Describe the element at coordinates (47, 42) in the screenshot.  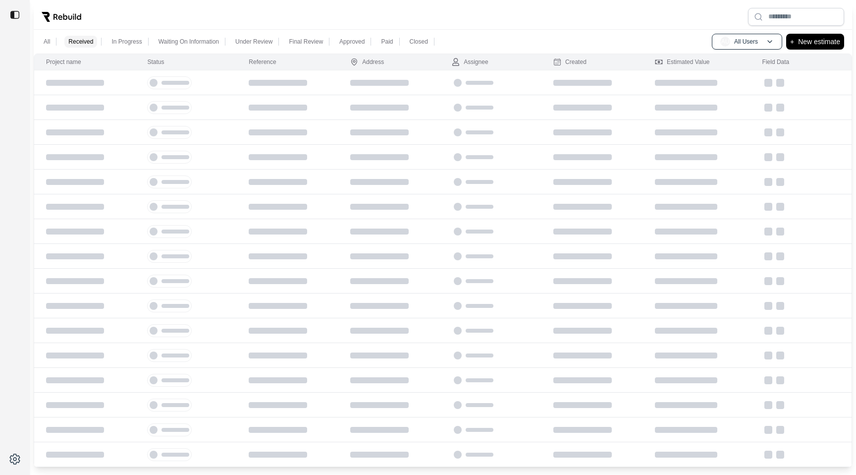
I see `p: All` at that location.